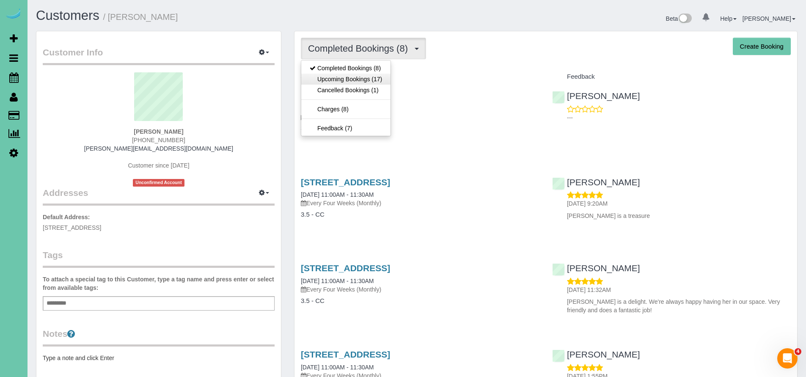 This screenshot has width=806, height=377. I want to click on legend: Tags, so click(159, 258).